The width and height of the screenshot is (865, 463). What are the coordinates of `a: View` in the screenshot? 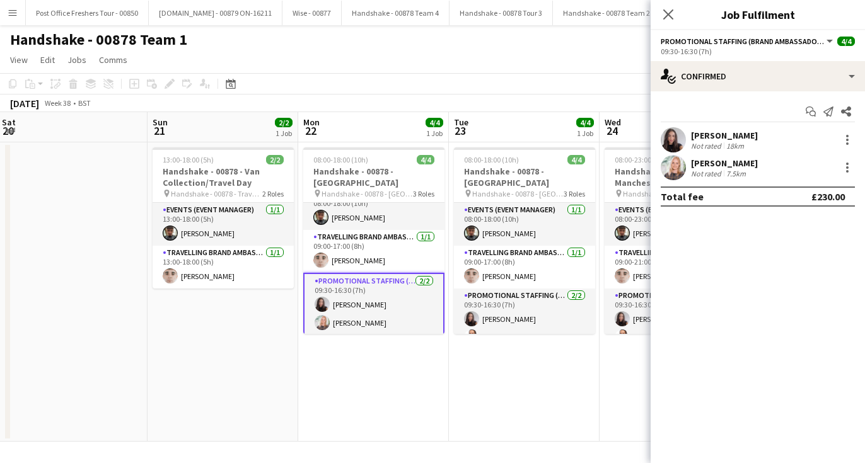 It's located at (19, 60).